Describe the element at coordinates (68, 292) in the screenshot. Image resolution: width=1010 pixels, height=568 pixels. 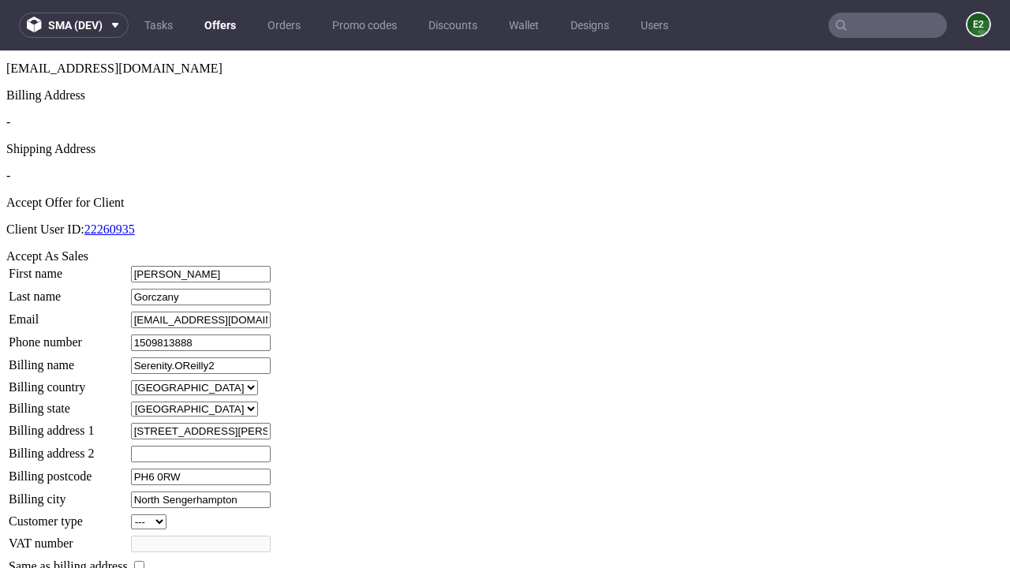
I see `td: Phone number` at that location.